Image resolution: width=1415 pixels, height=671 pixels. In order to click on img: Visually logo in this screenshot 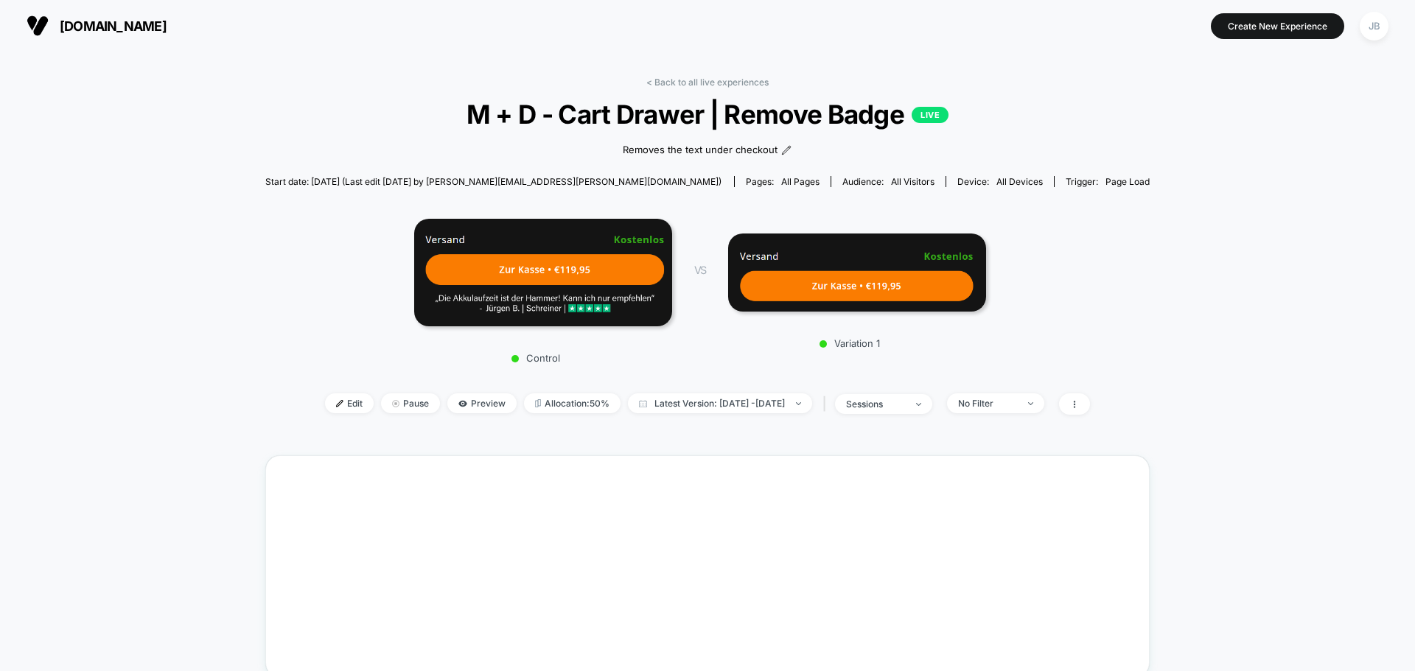, I will do `click(38, 26)`.